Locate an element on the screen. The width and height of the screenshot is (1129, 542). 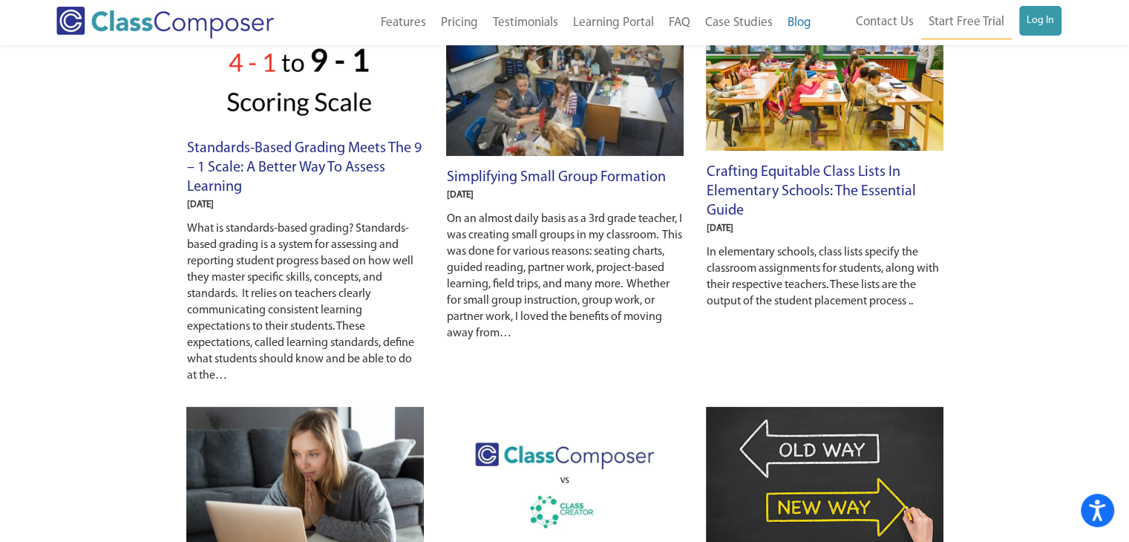
p: On an almost daily basis as a 3rd grade teacher, I was creating small groups in my classroom. Thi... is located at coordinates (565, 276).